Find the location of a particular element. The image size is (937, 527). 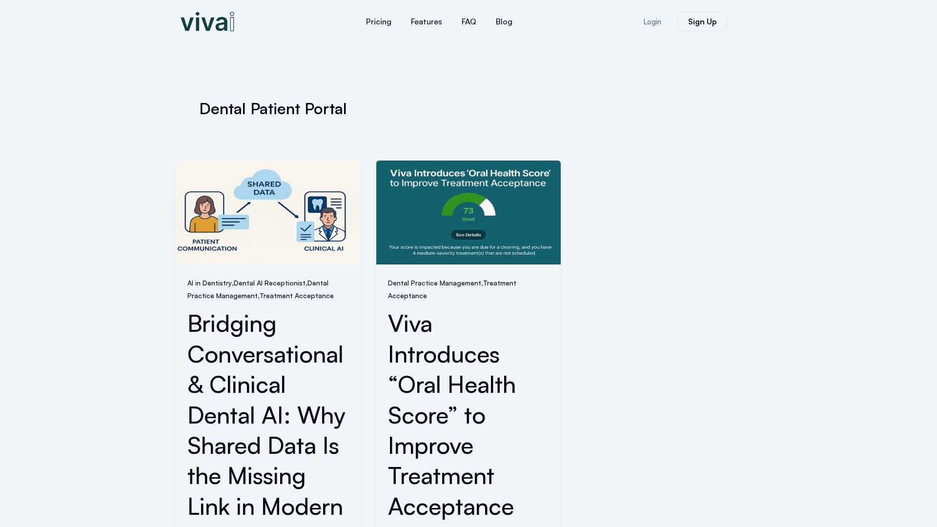

a: FAQ is located at coordinates (469, 21).